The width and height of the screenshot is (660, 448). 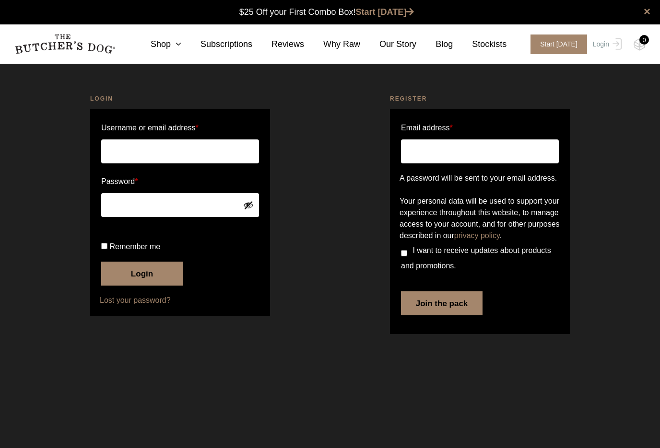 I want to click on h2: Register, so click(x=480, y=99).